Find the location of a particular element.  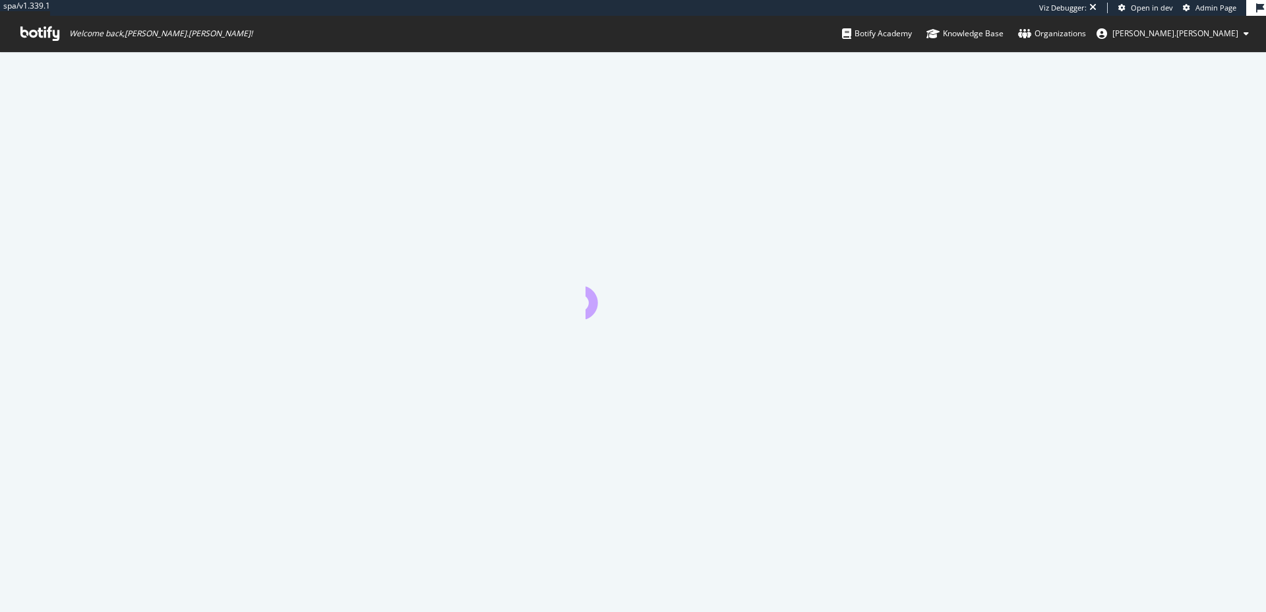

a: Knowledge Base is located at coordinates (965, 34).